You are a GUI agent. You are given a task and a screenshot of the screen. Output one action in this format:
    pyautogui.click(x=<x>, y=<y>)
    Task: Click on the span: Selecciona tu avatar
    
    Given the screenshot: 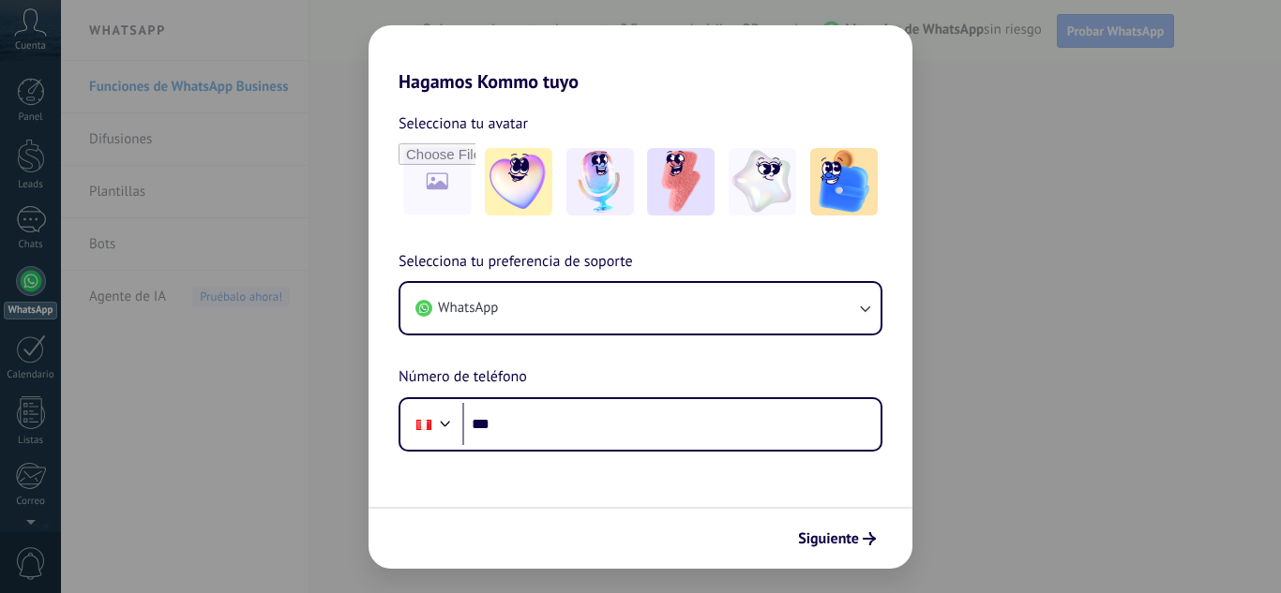 What is the action you would take?
    pyautogui.click(x=463, y=124)
    